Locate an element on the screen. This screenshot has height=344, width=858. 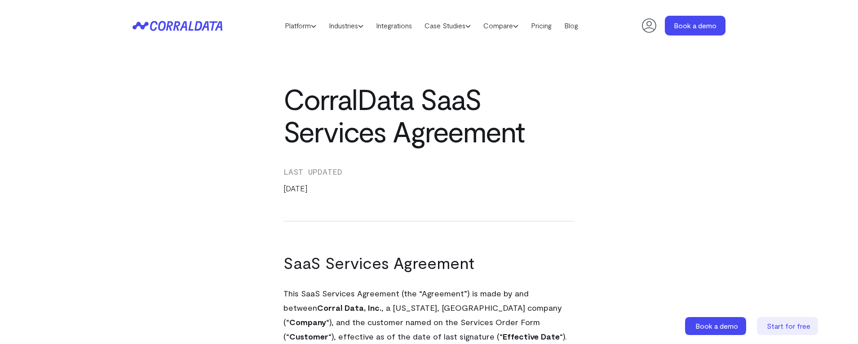
strong: Customer is located at coordinates (309, 337).